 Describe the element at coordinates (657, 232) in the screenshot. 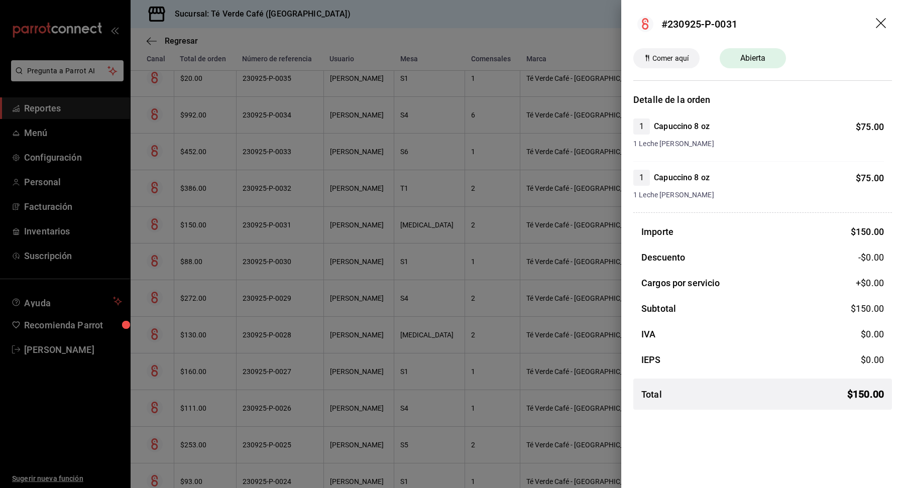

I see `h3: Importe` at that location.